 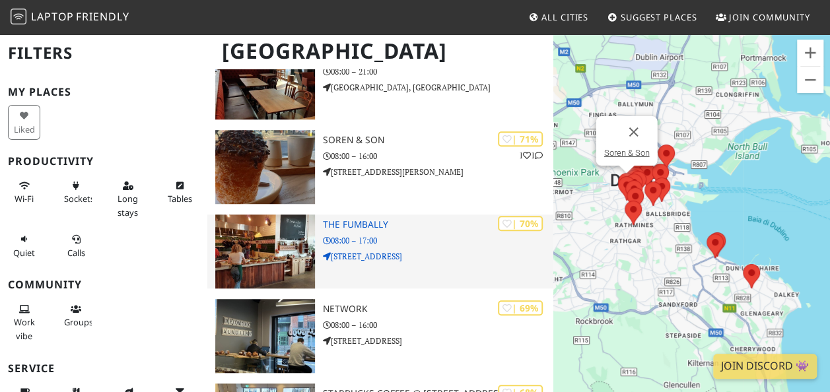 I want to click on button: Wi-Fi, so click(x=24, y=192).